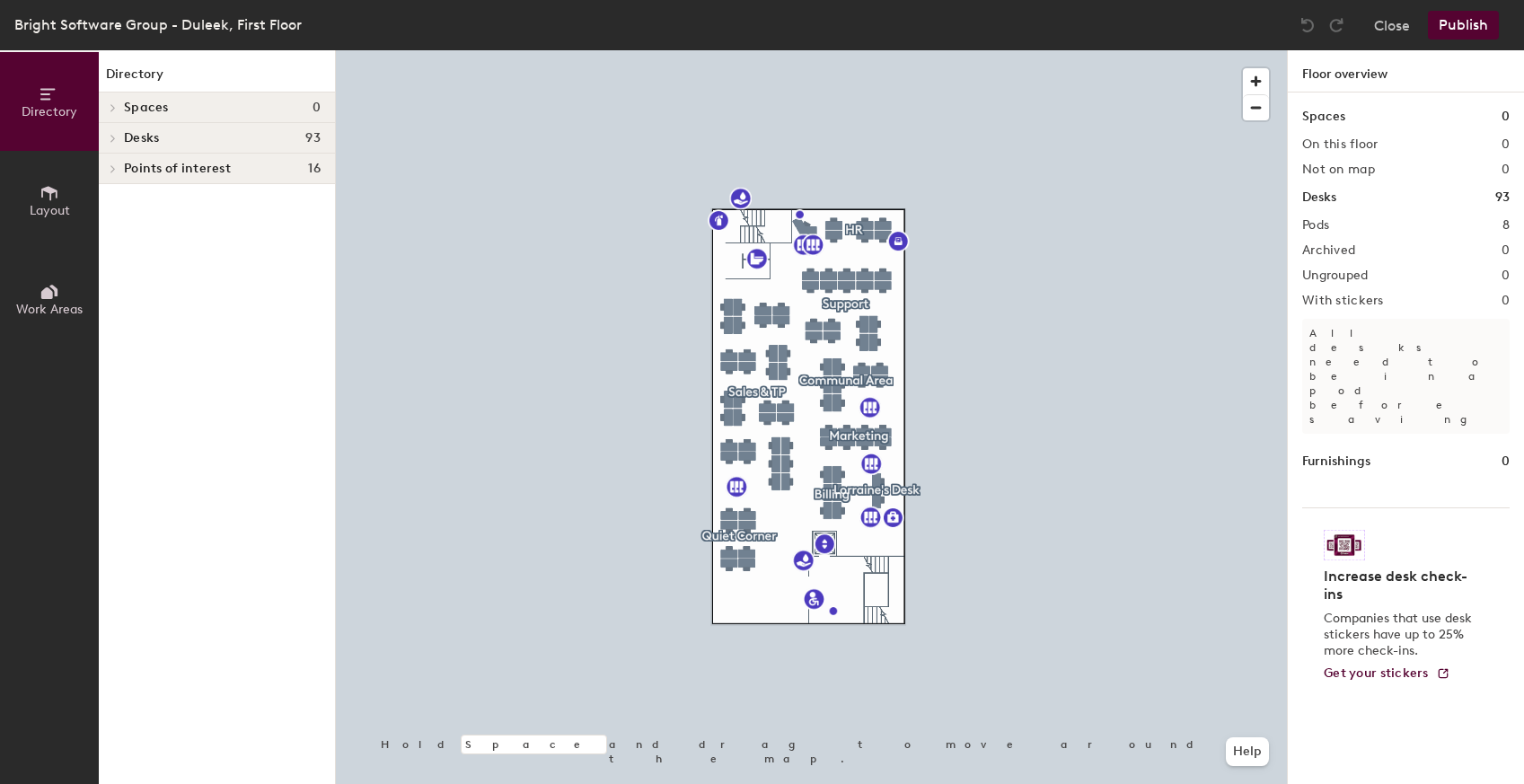 The width and height of the screenshot is (1524, 784). What do you see at coordinates (1248, 751) in the screenshot?
I see `button: Help` at bounding box center [1248, 751].